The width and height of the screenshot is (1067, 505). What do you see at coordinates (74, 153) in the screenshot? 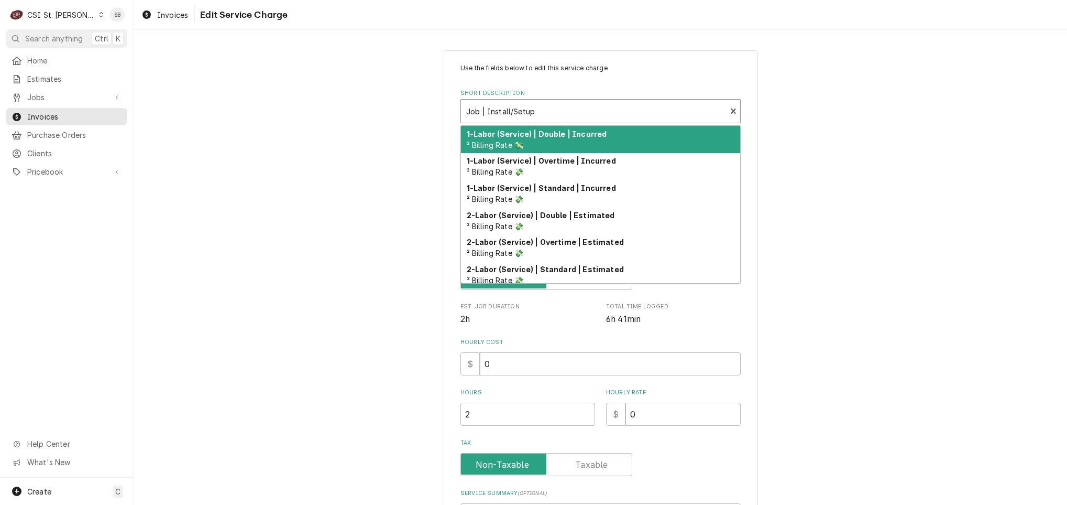
I see `span: Clients` at bounding box center [74, 153].